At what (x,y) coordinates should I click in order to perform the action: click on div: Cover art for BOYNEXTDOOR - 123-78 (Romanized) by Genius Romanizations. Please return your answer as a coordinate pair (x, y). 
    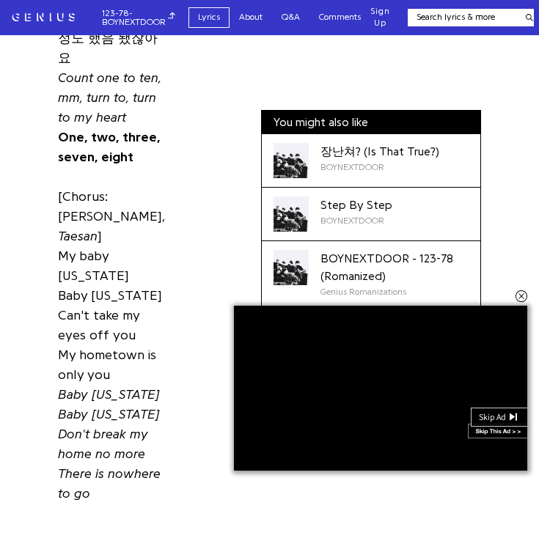
    Looking at the image, I should click on (291, 268).